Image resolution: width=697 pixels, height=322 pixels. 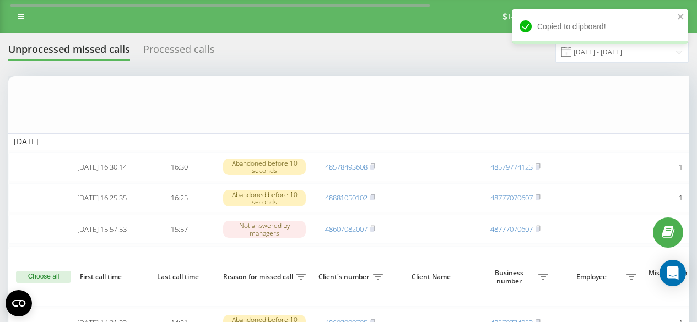 What do you see at coordinates (432, 277) in the screenshot?
I see `span: Client Name` at bounding box center [432, 277].